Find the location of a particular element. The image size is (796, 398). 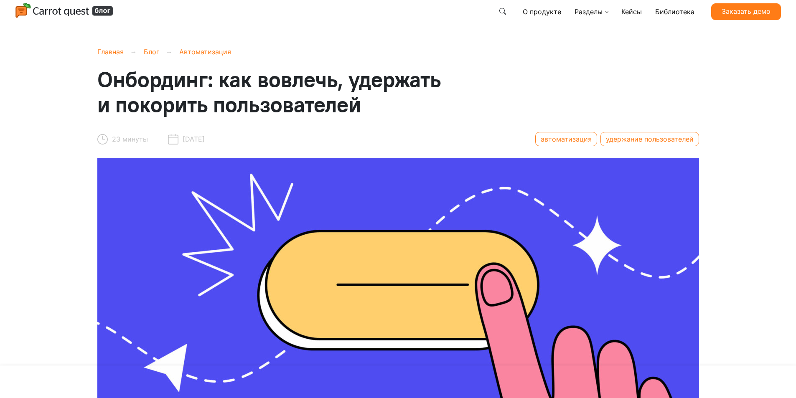

a: О продукте is located at coordinates (542, 12).